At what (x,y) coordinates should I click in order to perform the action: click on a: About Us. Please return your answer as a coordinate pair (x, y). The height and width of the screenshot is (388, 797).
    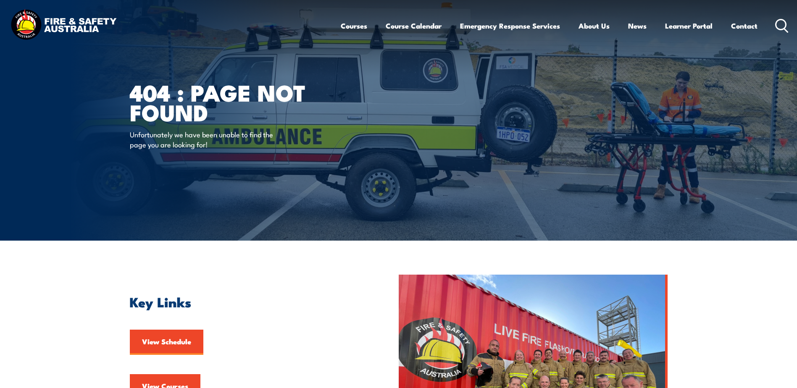
    Looking at the image, I should click on (594, 26).